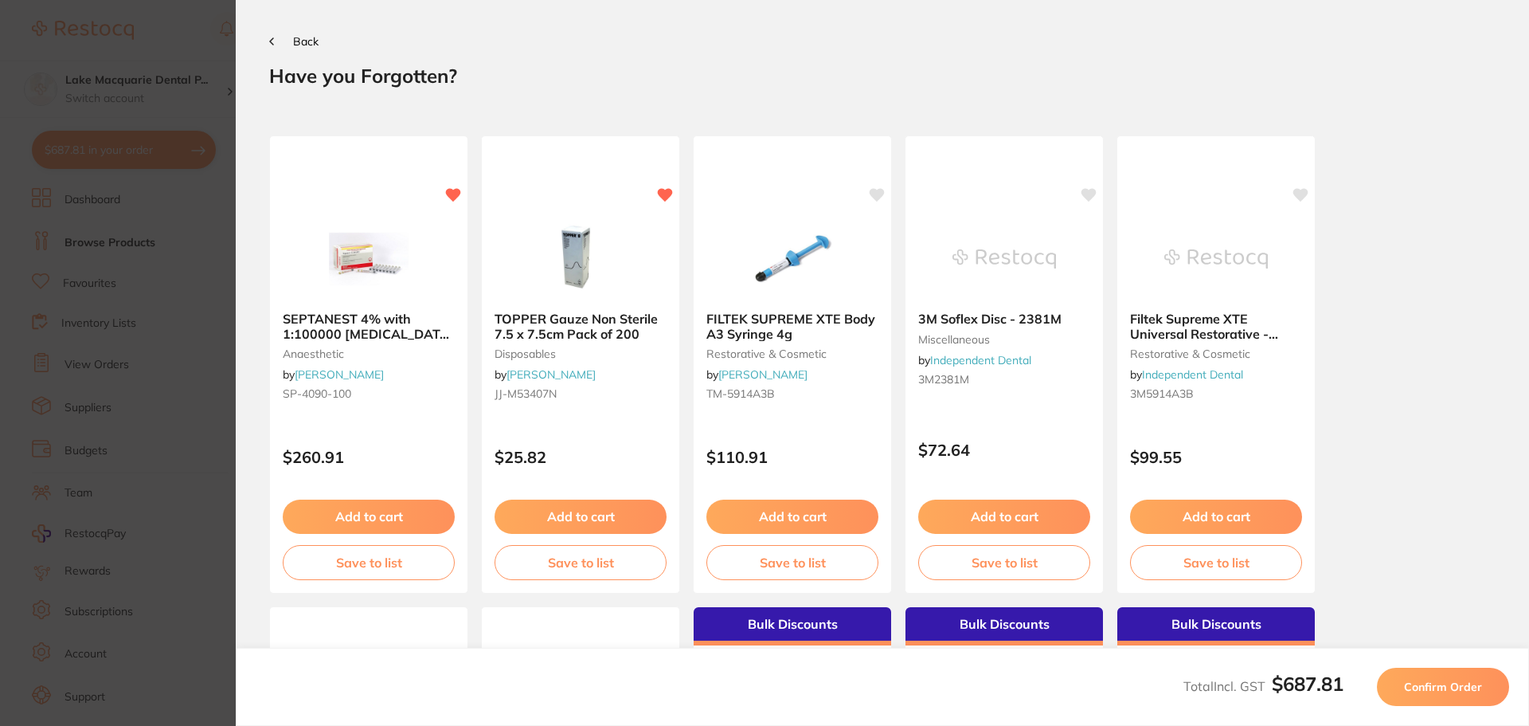 The width and height of the screenshot is (1529, 726). What do you see at coordinates (581, 259) in the screenshot?
I see `img: TOPPER Gauze Non Sterile 7.5 x 7.5cm Pack of 200` at bounding box center [581, 259].